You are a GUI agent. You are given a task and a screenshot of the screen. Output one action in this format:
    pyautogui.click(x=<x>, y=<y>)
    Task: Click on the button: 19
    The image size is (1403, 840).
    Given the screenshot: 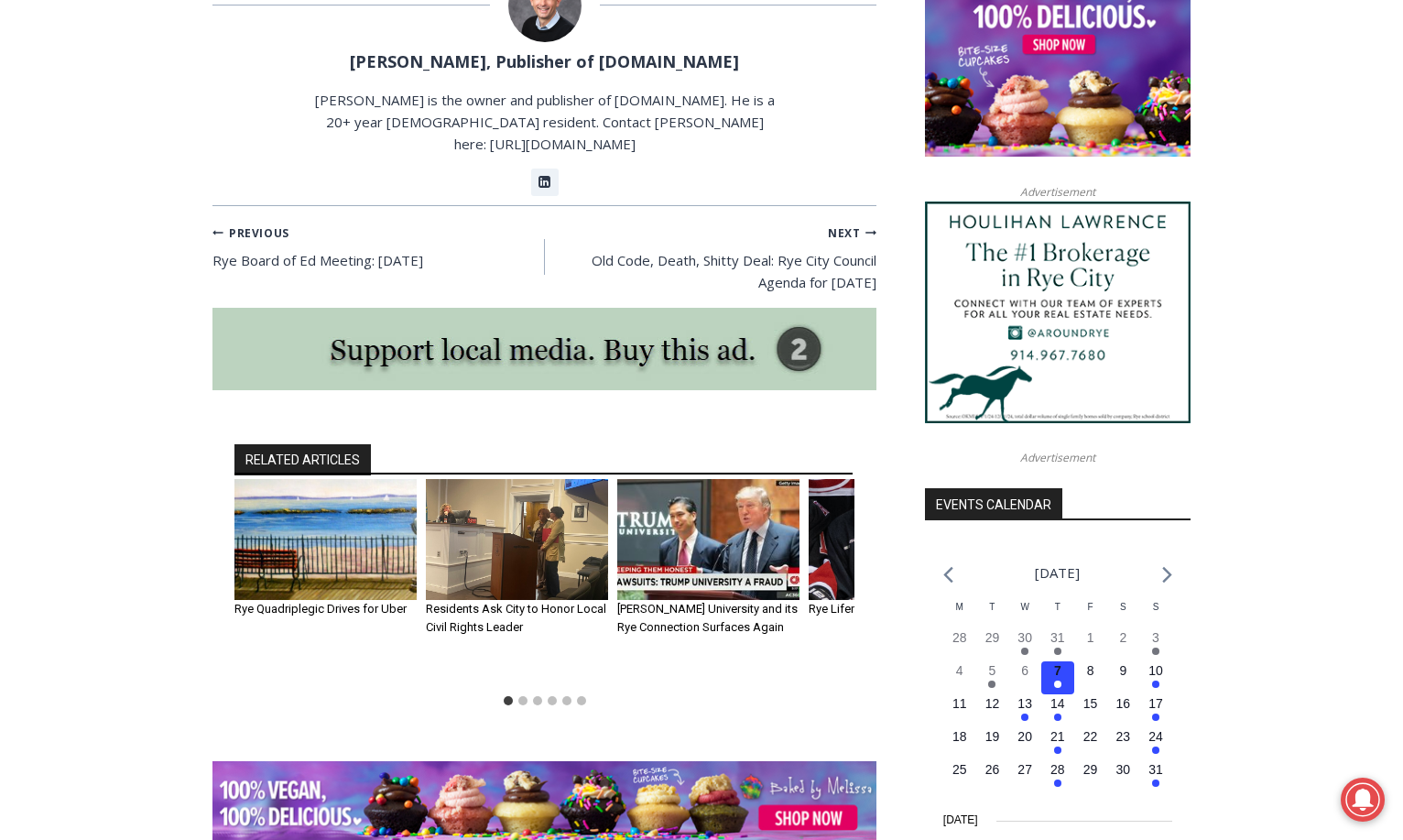 What is the action you would take?
    pyautogui.click(x=993, y=744)
    